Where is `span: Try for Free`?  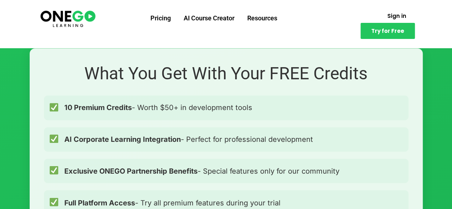
span: Try for Free is located at coordinates (387, 31).